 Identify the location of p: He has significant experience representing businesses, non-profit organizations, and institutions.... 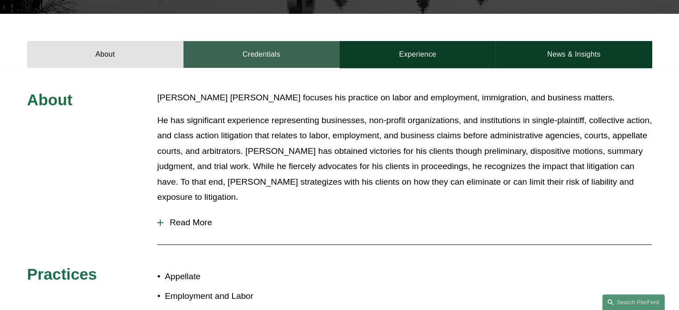
(404, 159).